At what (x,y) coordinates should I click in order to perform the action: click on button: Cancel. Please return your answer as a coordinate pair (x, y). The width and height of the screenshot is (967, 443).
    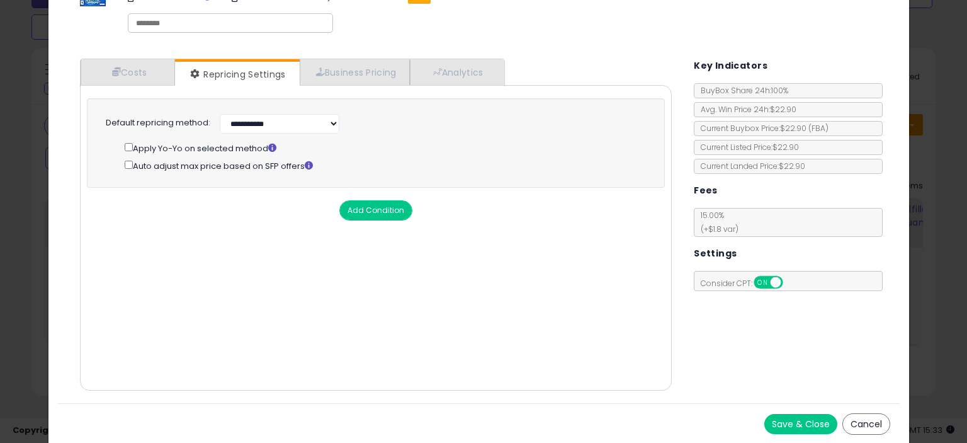
    Looking at the image, I should click on (866, 424).